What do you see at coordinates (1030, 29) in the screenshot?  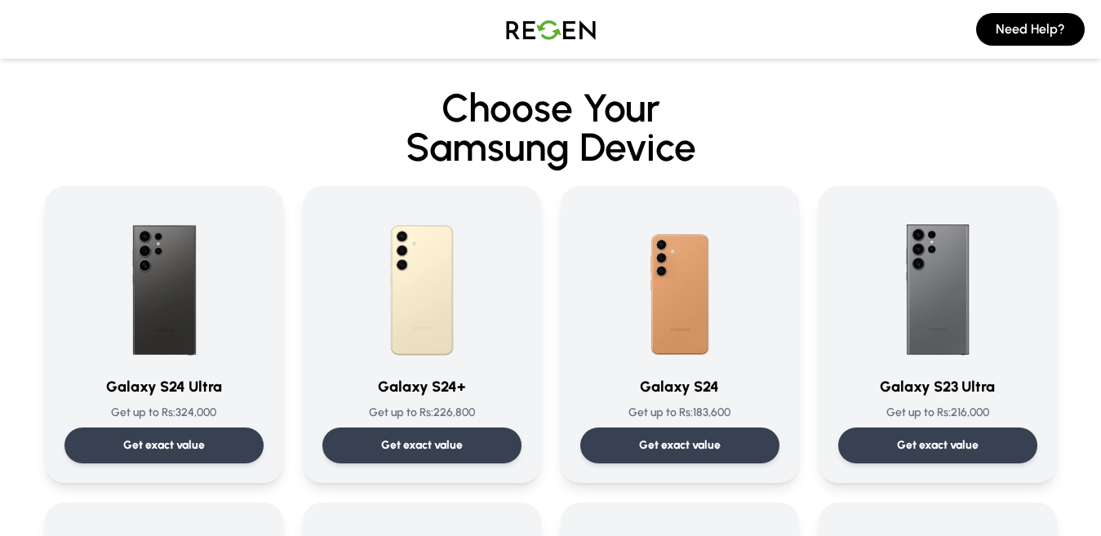 I see `button: Need Help?` at bounding box center [1030, 29].